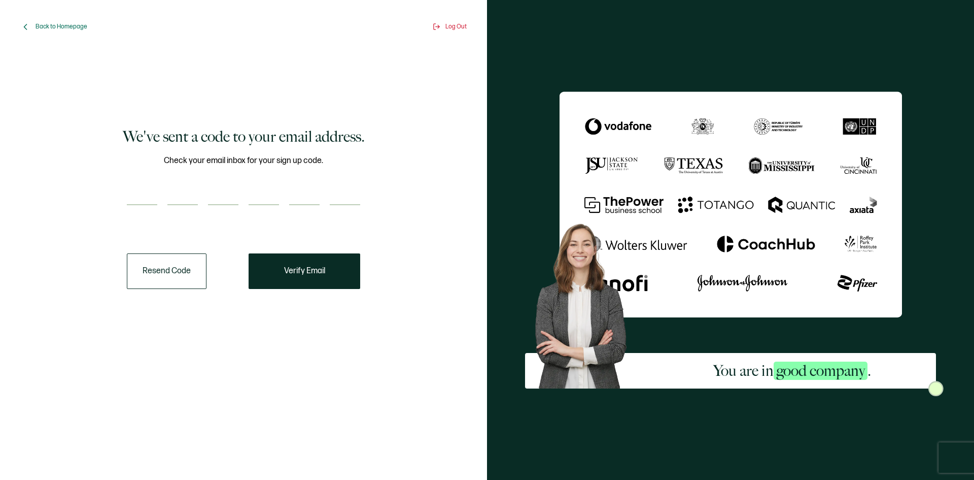 This screenshot has width=974, height=480. I want to click on button: Resend Code, so click(166, 271).